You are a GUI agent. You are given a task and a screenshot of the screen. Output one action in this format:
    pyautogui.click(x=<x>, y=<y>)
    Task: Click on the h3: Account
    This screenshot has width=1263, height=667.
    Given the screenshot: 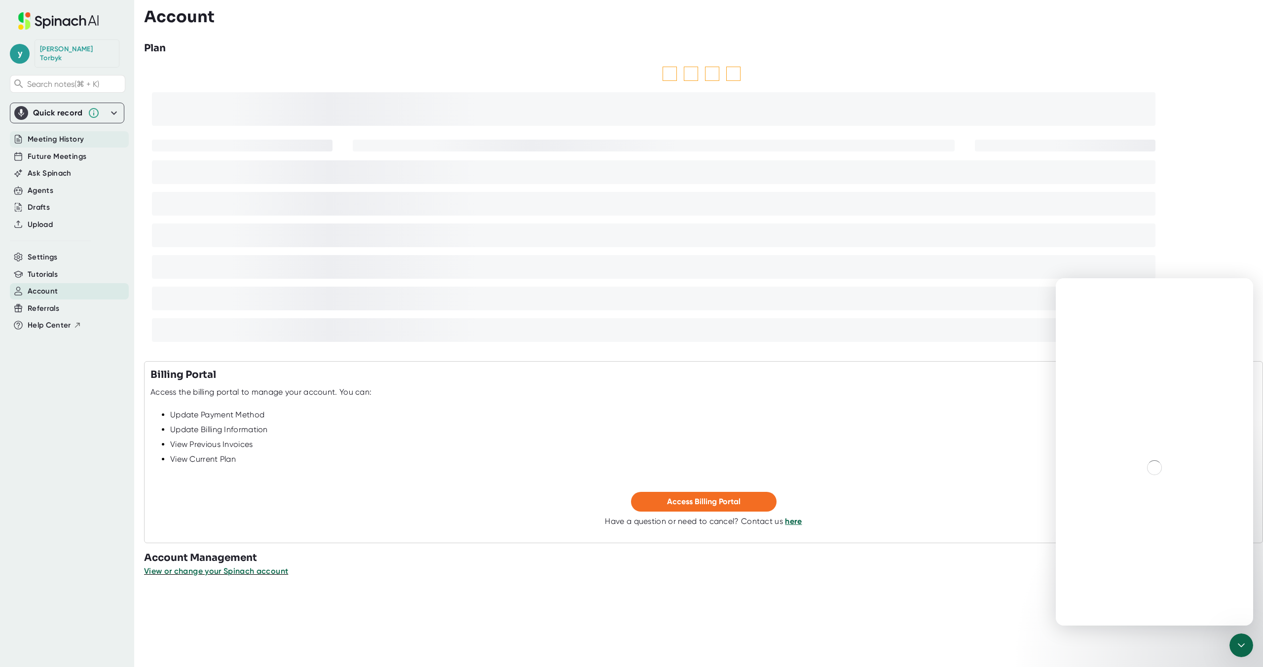 What is the action you would take?
    pyautogui.click(x=179, y=17)
    